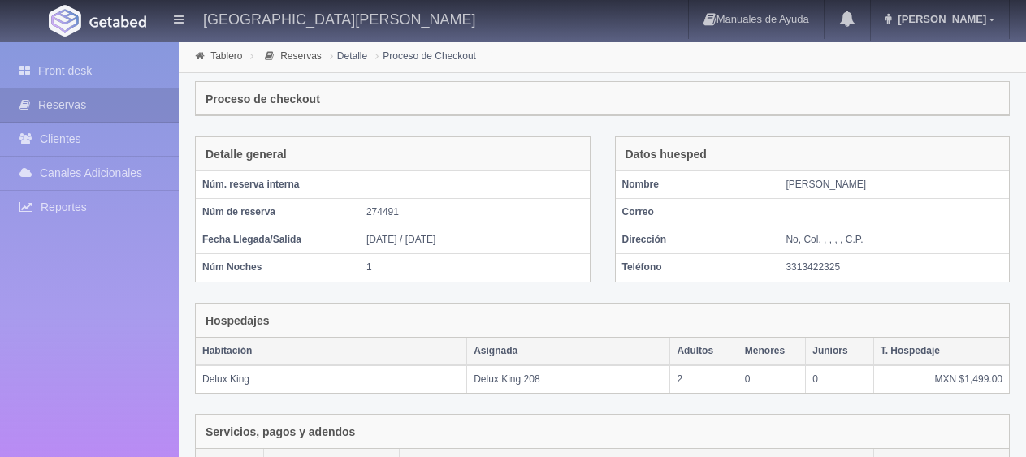 The height and width of the screenshot is (457, 1026). I want to click on td: 2, so click(704, 379).